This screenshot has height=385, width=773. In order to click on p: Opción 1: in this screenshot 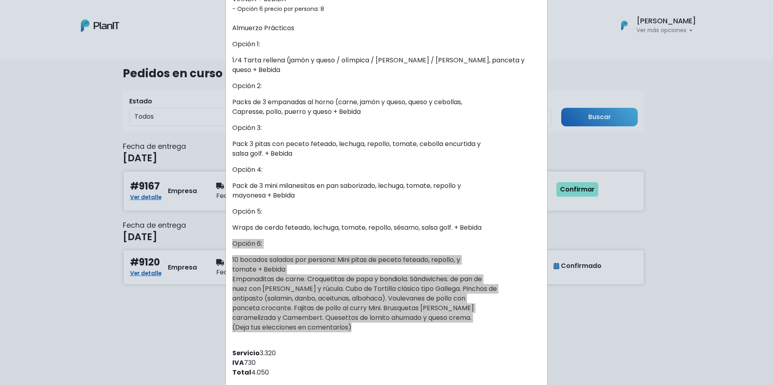, I will do `click(386, 44)`.